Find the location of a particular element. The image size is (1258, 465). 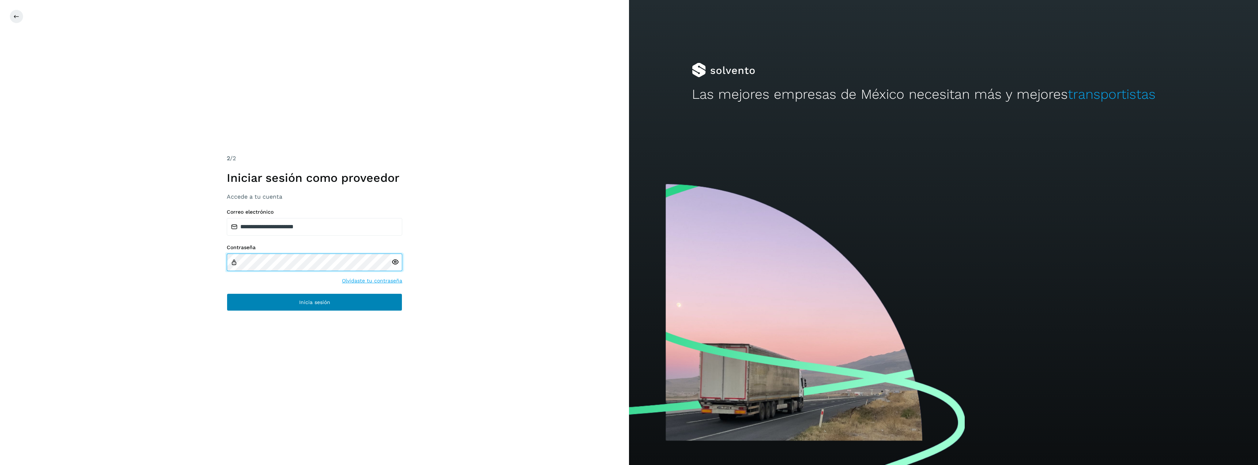

a: Olvidaste tu contraseña is located at coordinates (372, 280).